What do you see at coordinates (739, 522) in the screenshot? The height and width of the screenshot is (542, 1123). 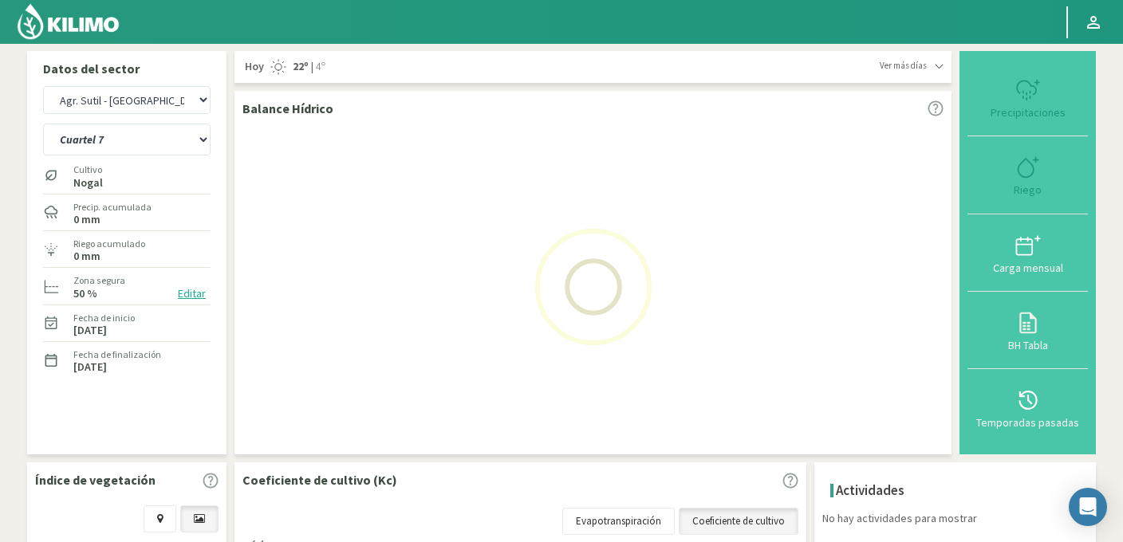 I see `a: Coeficiente de cultivo` at bounding box center [739, 522].